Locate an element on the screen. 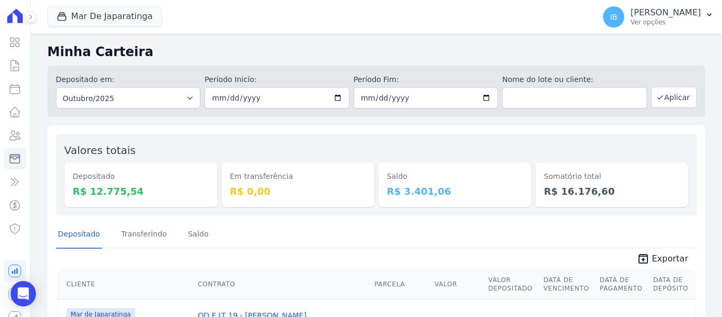 This screenshot has height=317, width=722. button: Aplicar is located at coordinates (674, 97).